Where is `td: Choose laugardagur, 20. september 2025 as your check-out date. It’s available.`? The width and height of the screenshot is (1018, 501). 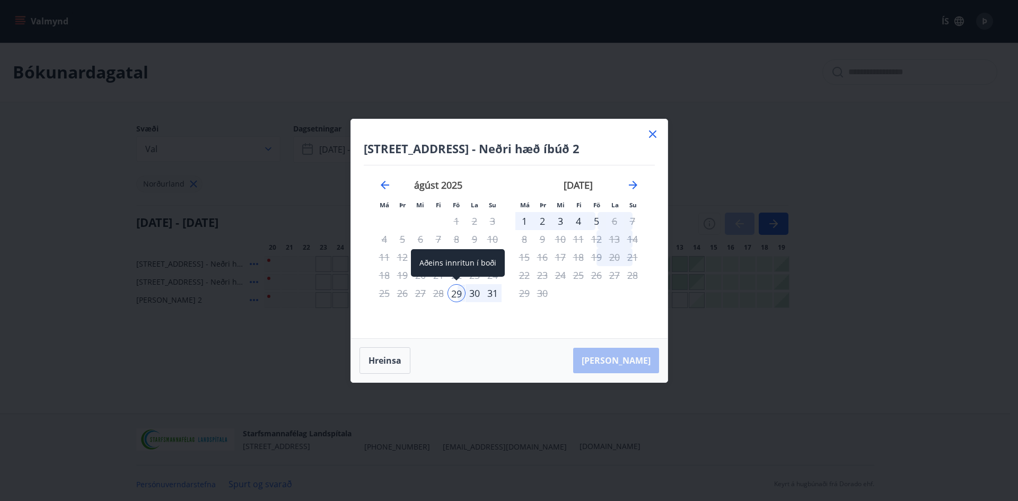
td: Choose laugardagur, 20. september 2025 as your check-out date. It’s available. is located at coordinates (614, 257).